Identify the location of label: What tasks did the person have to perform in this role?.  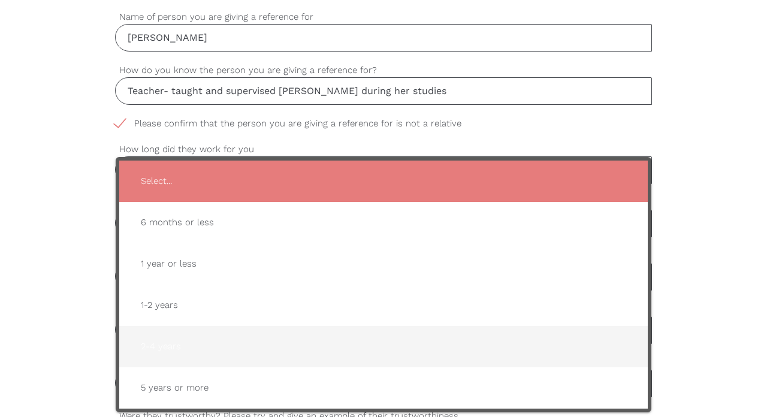
(384, 256).